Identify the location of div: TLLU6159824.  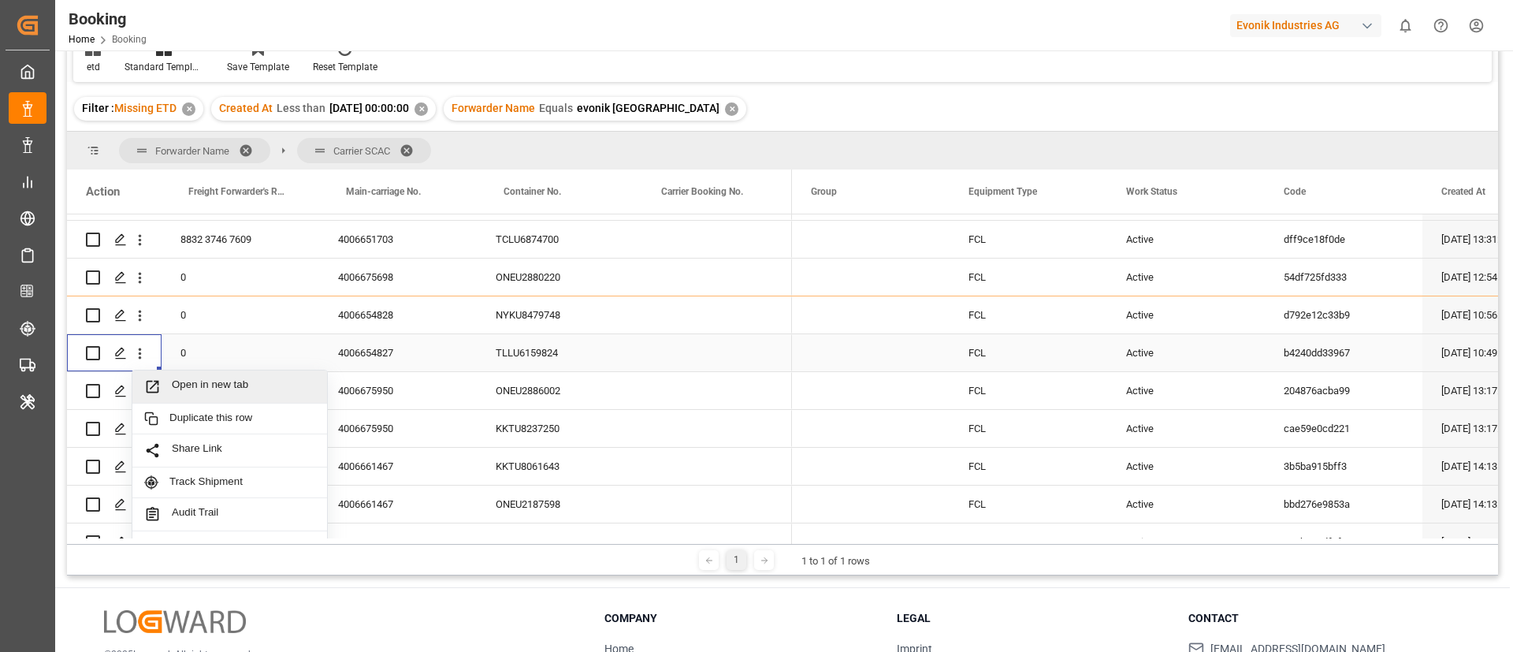
(555, 352).